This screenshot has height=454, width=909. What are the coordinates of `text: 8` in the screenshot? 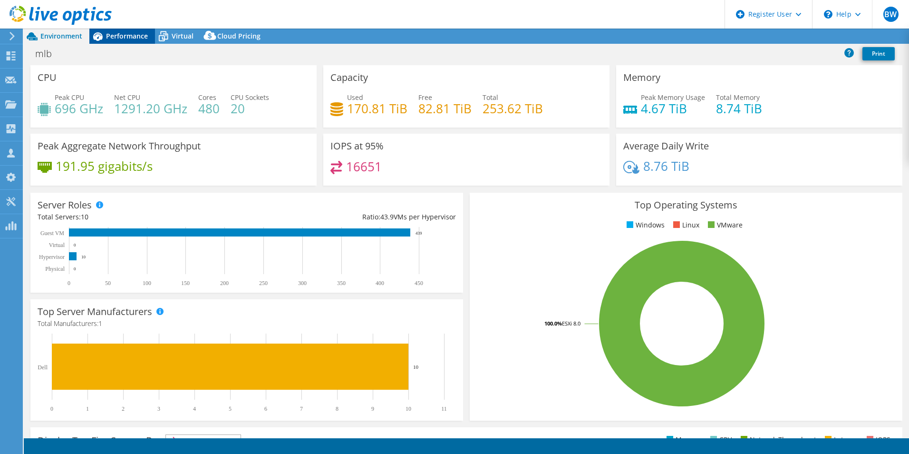 It's located at (337, 409).